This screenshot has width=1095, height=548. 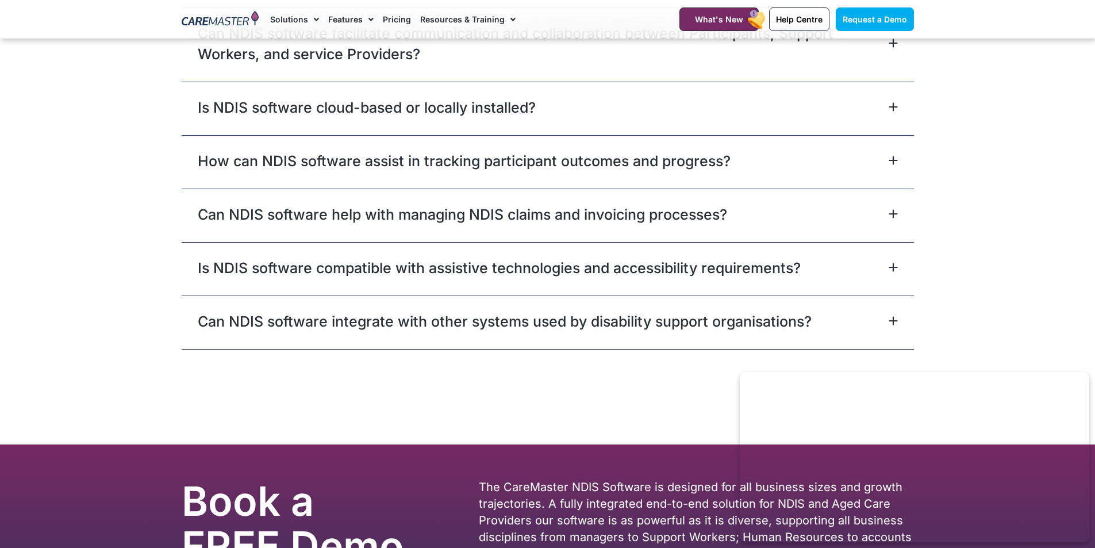 What do you see at coordinates (548, 322) in the screenshot?
I see `div: Can NDIS software integrate with other systems used by disability support organisations?` at bounding box center [548, 322].